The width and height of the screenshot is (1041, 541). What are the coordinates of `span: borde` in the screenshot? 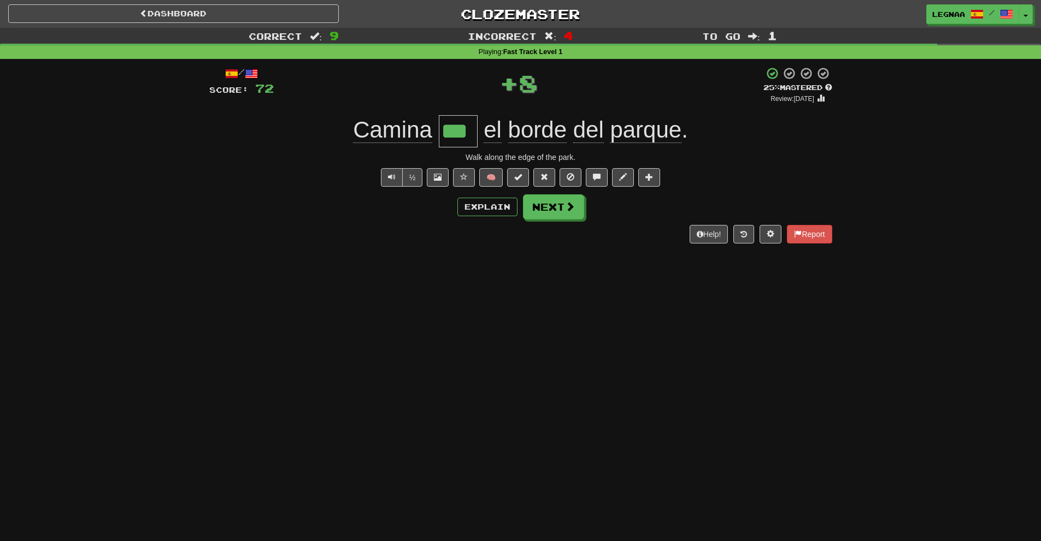 It's located at (537, 130).